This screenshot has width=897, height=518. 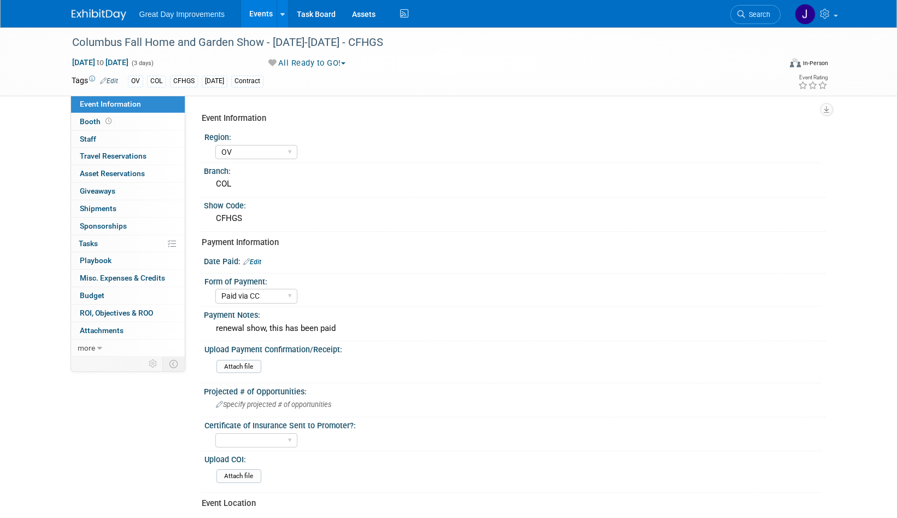 I want to click on button: All Ready to GO!, so click(x=307, y=63).